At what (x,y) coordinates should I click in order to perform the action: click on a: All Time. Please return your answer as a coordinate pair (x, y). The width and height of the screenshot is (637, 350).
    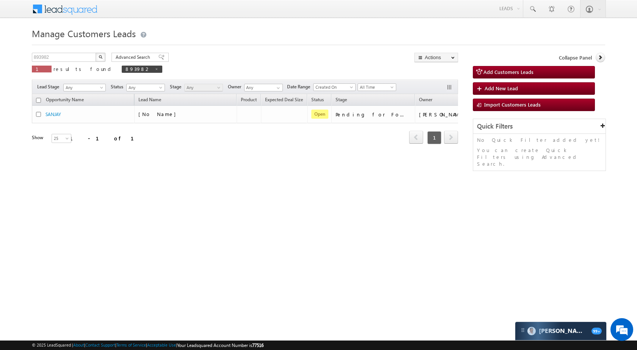
    Looking at the image, I should click on (377, 87).